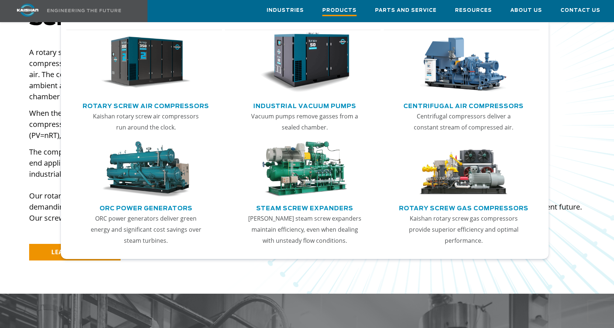 The height and width of the screenshot is (328, 614). What do you see at coordinates (146, 63) in the screenshot?
I see `img: thumb-Rotary-Screw-Air-Compressors` at bounding box center [146, 63].